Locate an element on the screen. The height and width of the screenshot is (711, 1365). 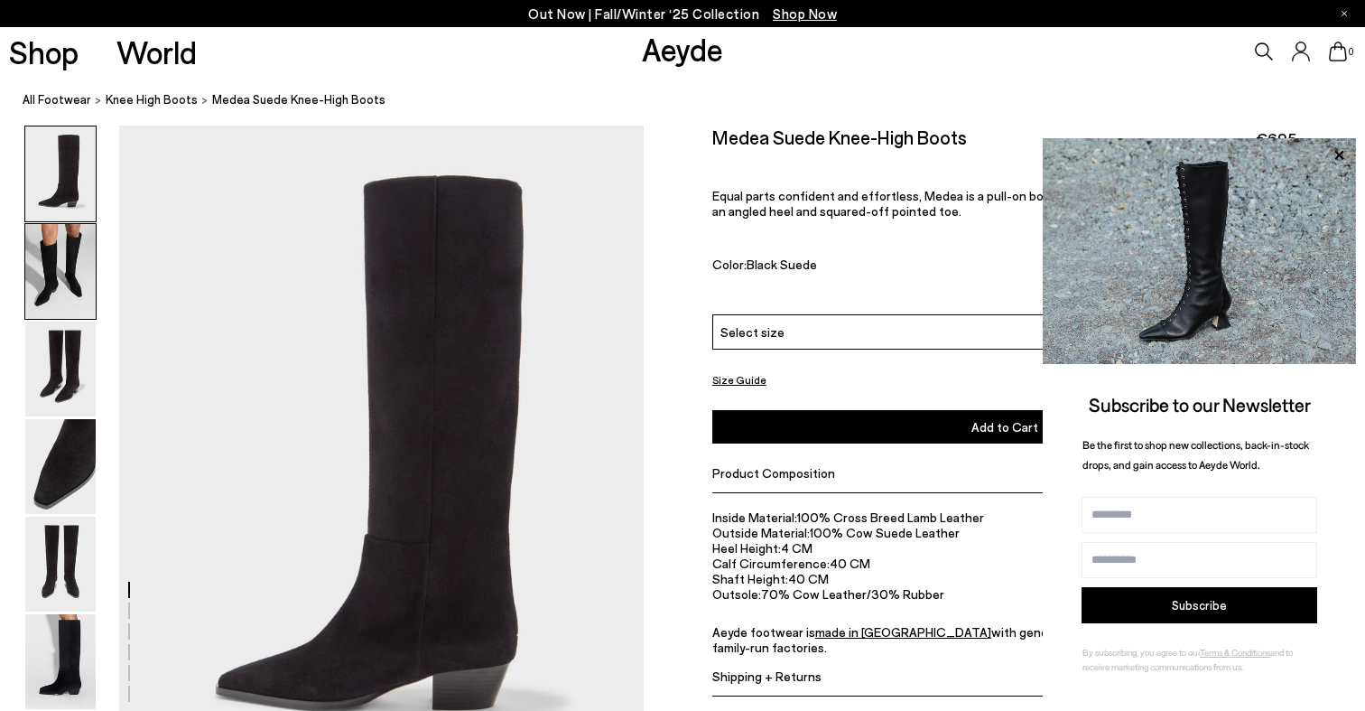
p: Equal parts confident and effortless, Medea is a pull-on boot with an understated profile, elevat... is located at coordinates (1005, 203).